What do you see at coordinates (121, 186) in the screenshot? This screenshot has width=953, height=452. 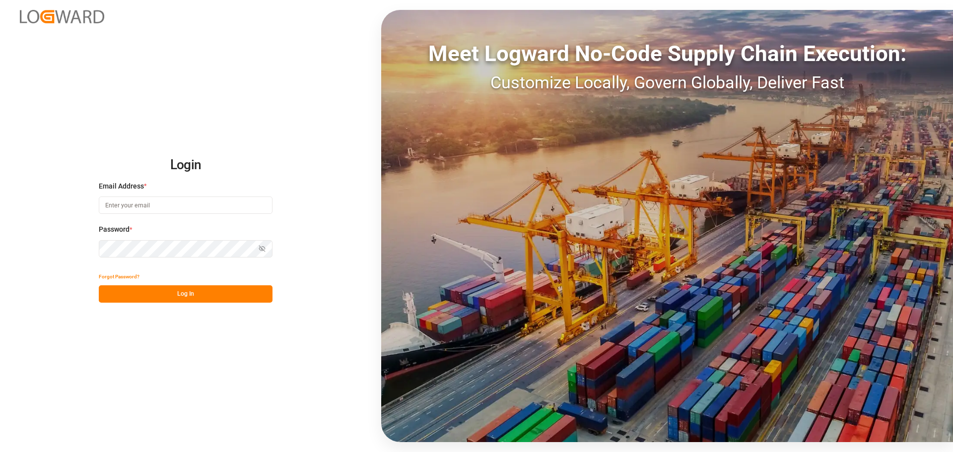 I see `span: Email Address` at bounding box center [121, 186].